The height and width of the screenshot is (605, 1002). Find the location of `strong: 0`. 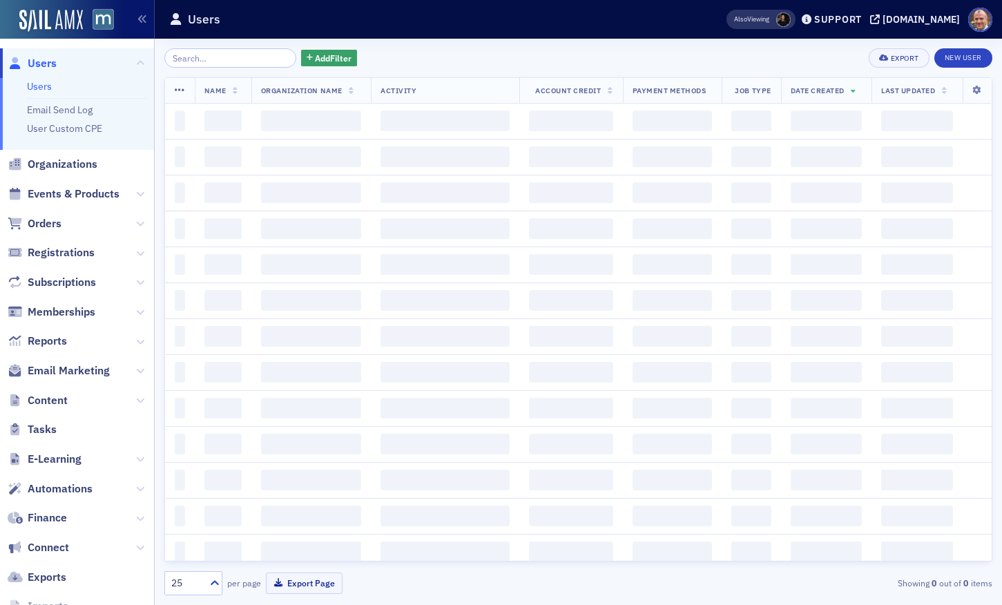

strong: 0 is located at coordinates (934, 583).